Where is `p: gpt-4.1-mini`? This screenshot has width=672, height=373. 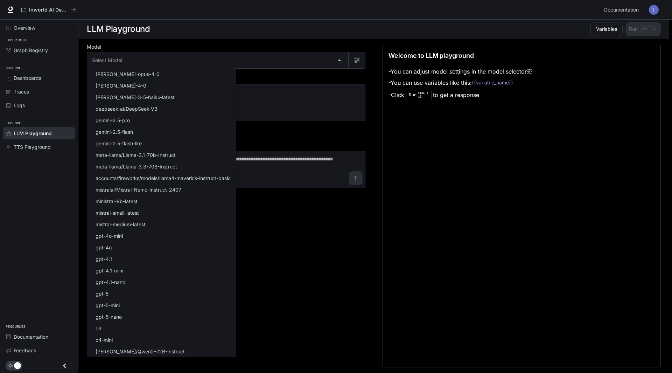
p: gpt-4.1-mini is located at coordinates (109, 270).